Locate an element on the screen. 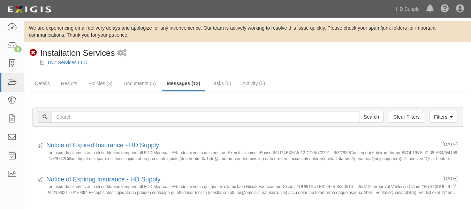 This screenshot has height=209, width=471. i: Non-Compliant is located at coordinates (33, 53).